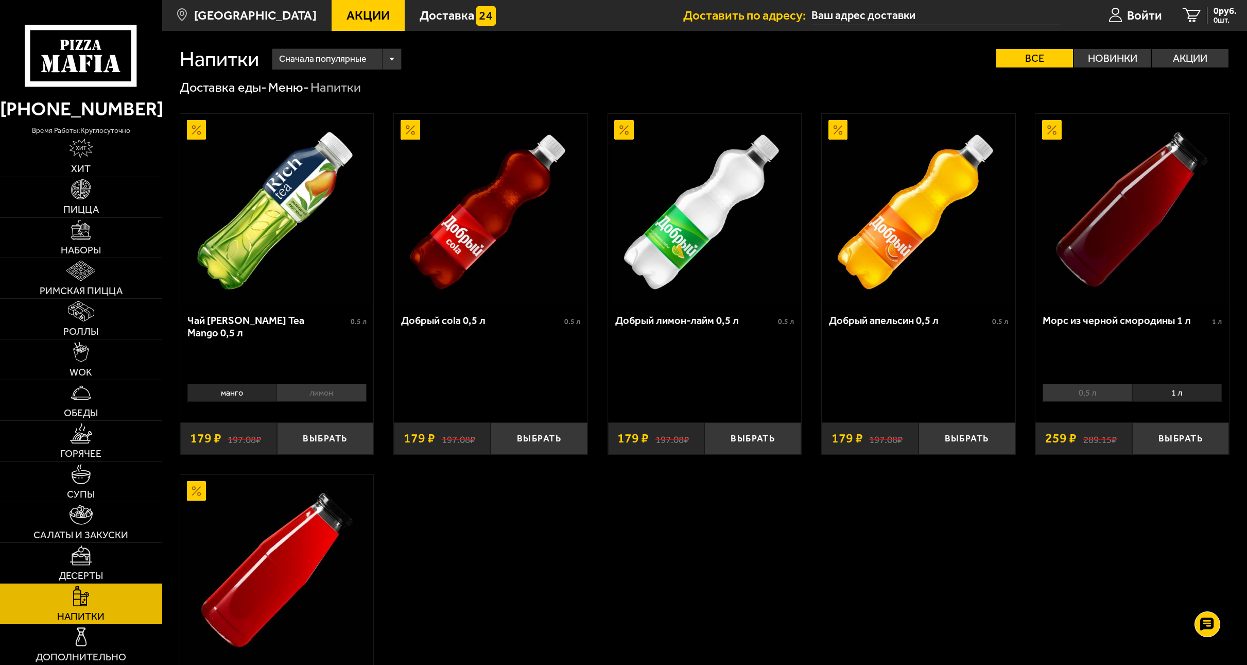 The height and width of the screenshot is (665, 1247). Describe the element at coordinates (747, 15) in the screenshot. I see `span: Доставить по адресу:` at that location.